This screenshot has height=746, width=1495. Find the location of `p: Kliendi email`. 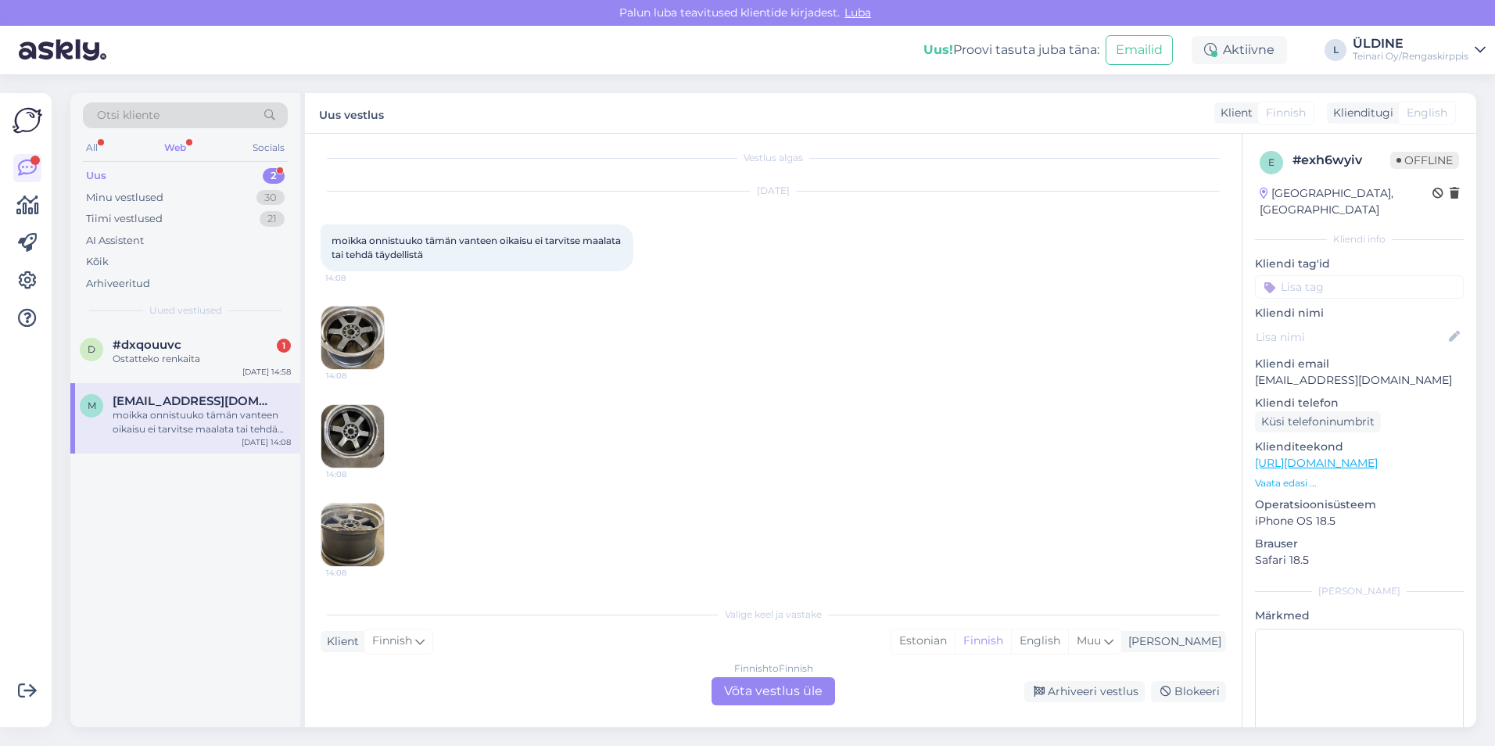

p: Kliendi email is located at coordinates (1359, 364).